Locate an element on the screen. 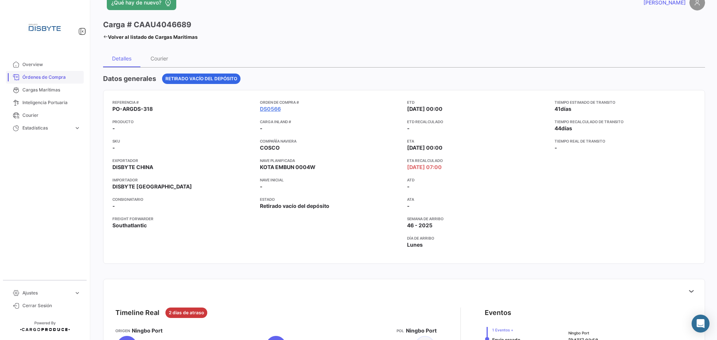 The width and height of the screenshot is (717, 340). span: Courier is located at coordinates (52, 115).